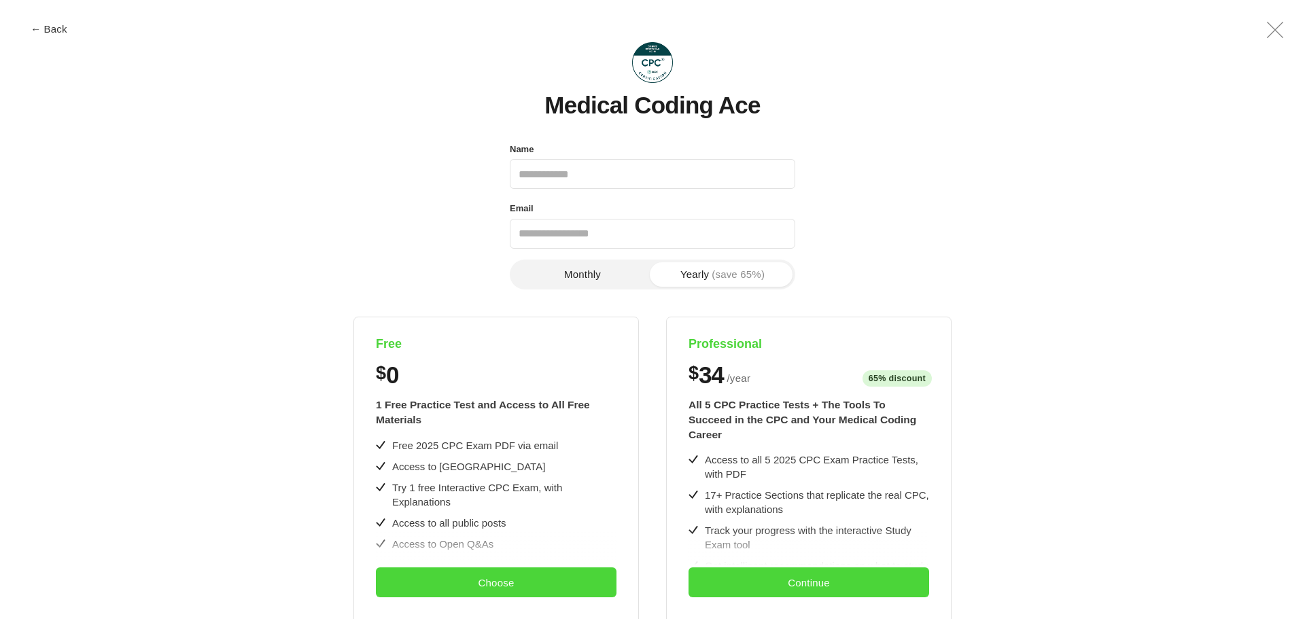  What do you see at coordinates (652, 63) in the screenshot?
I see `img: Medical Coding Ace` at bounding box center [652, 63].